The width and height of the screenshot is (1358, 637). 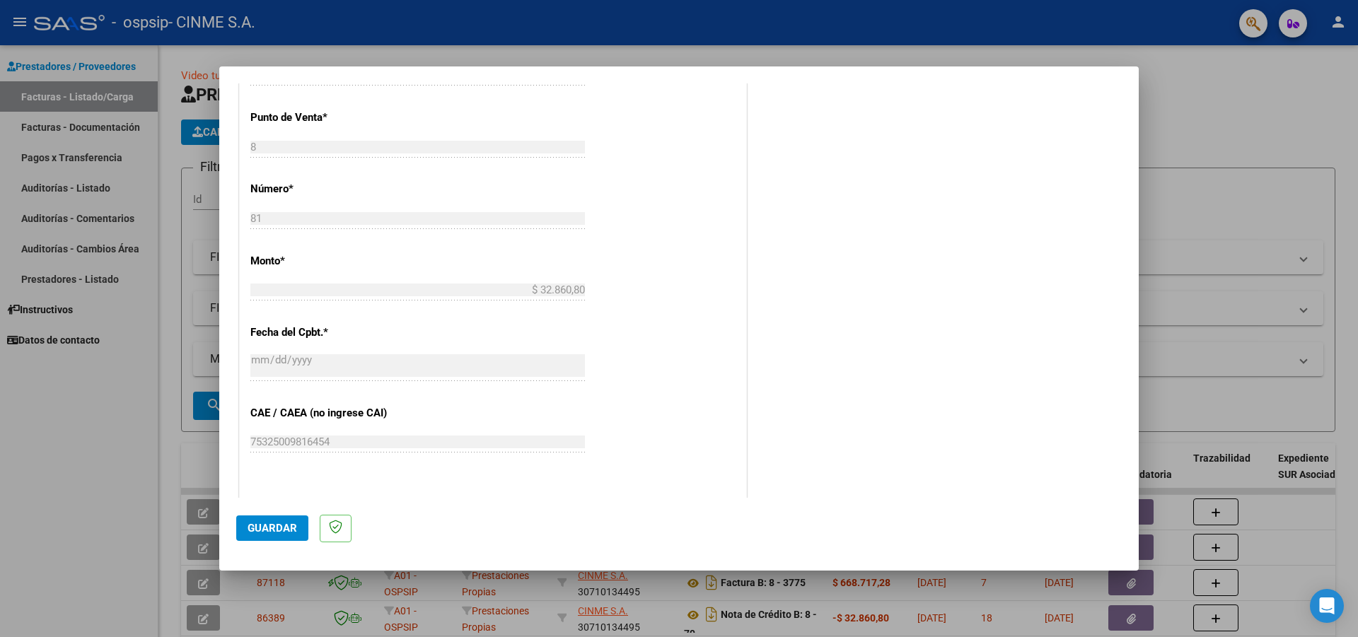 What do you see at coordinates (323, 413) in the screenshot?
I see `p: CAE / CAEA (no ingrese CAI)` at bounding box center [323, 413].